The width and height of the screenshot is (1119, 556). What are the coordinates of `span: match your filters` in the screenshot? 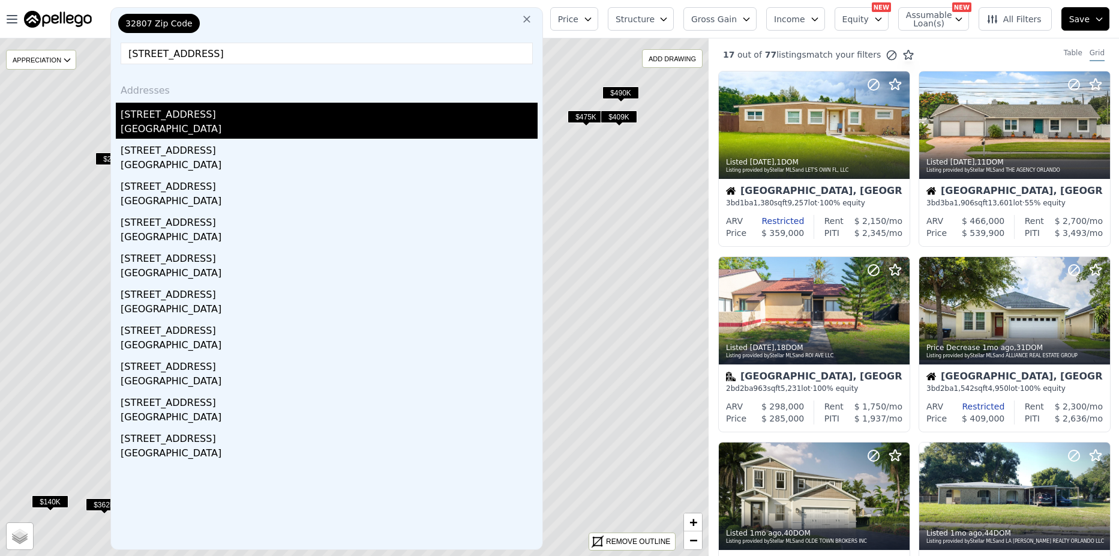 It's located at (844, 55).